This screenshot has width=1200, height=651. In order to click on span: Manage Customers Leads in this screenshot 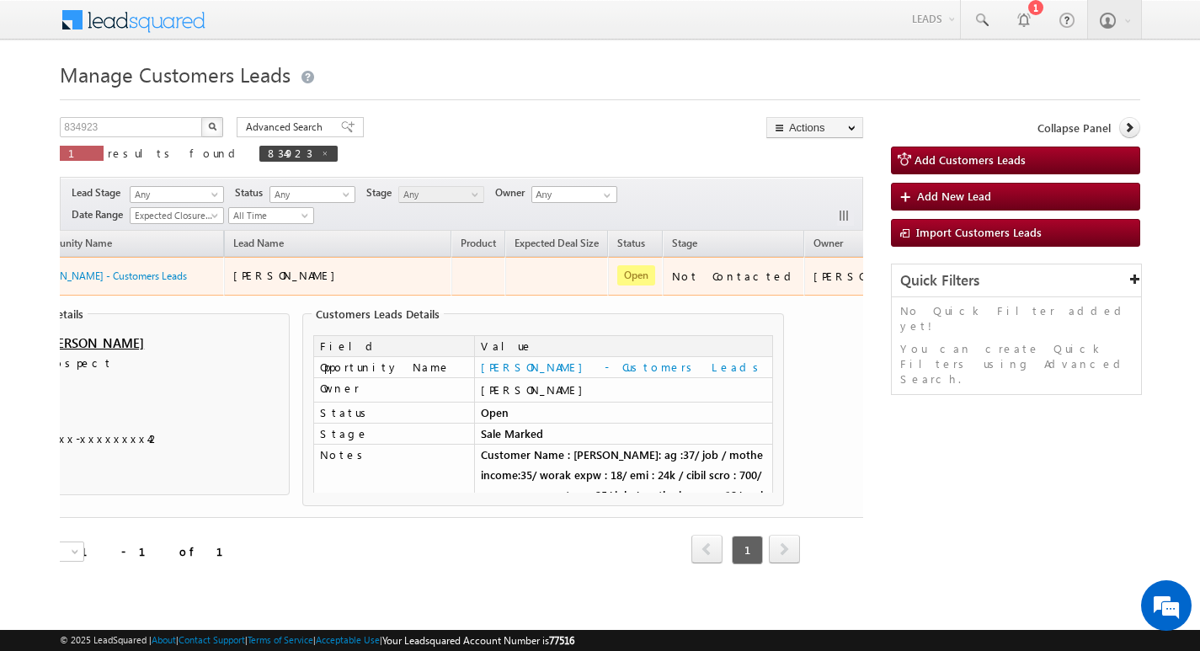, I will do `click(175, 74)`.